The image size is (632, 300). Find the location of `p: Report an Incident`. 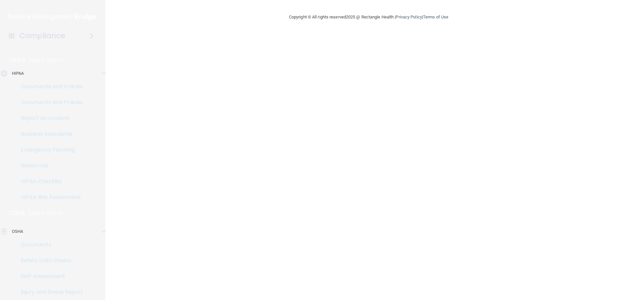

p: Report an Incident is located at coordinates (49, 118).